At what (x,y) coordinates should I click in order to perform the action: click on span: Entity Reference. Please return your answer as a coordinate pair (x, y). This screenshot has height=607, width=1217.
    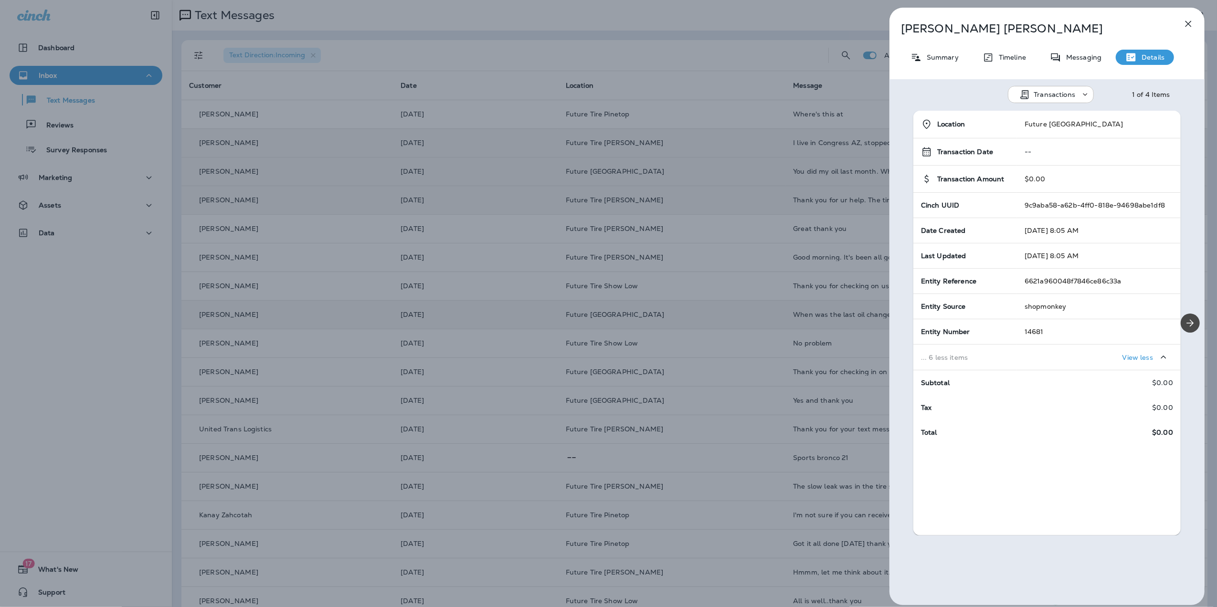
    Looking at the image, I should click on (949, 281).